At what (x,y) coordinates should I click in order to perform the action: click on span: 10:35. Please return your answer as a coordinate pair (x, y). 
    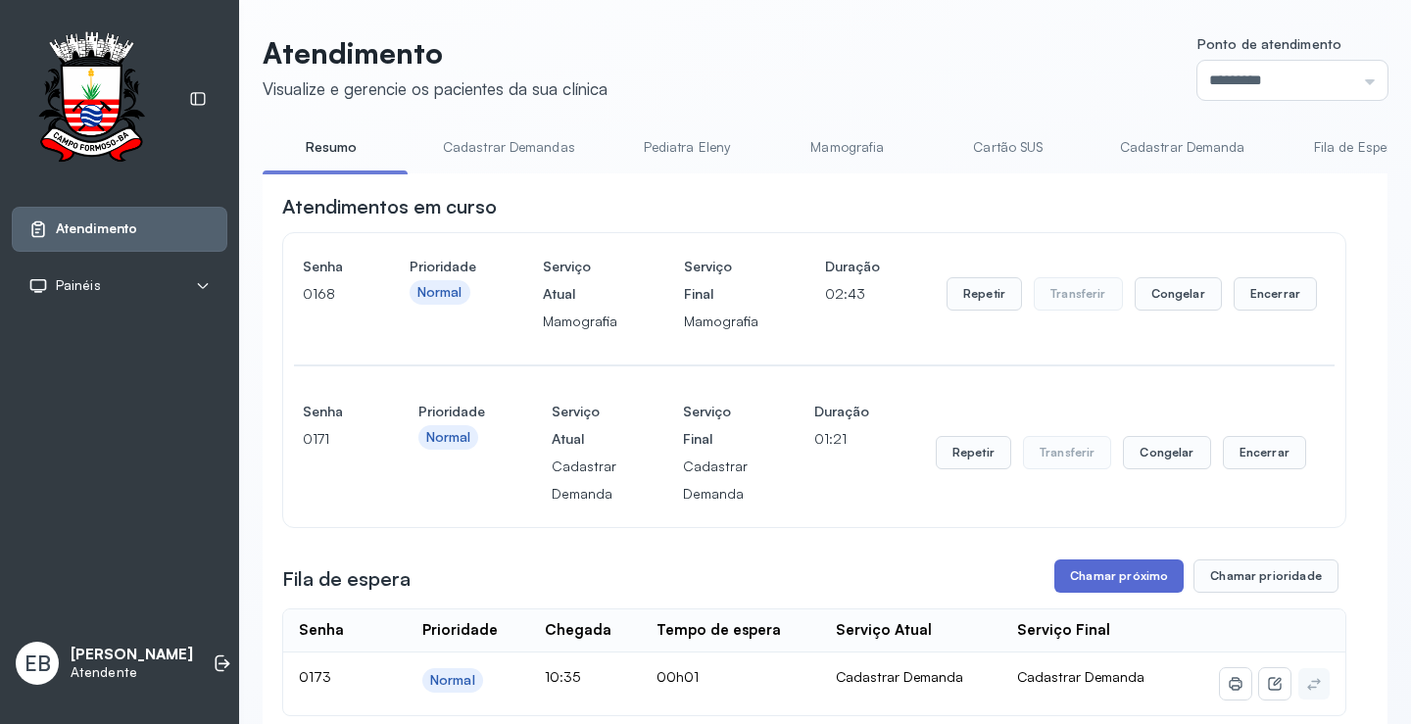
    Looking at the image, I should click on (562, 676).